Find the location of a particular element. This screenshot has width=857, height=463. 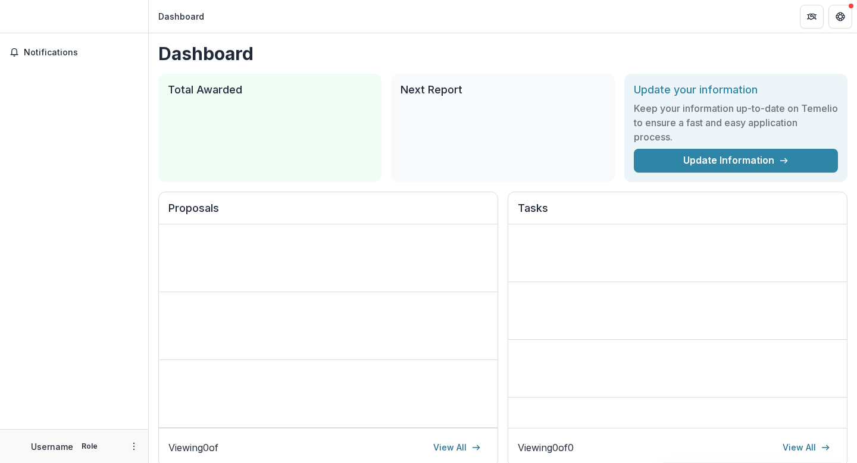

nav: breadcrumb is located at coordinates (181, 16).